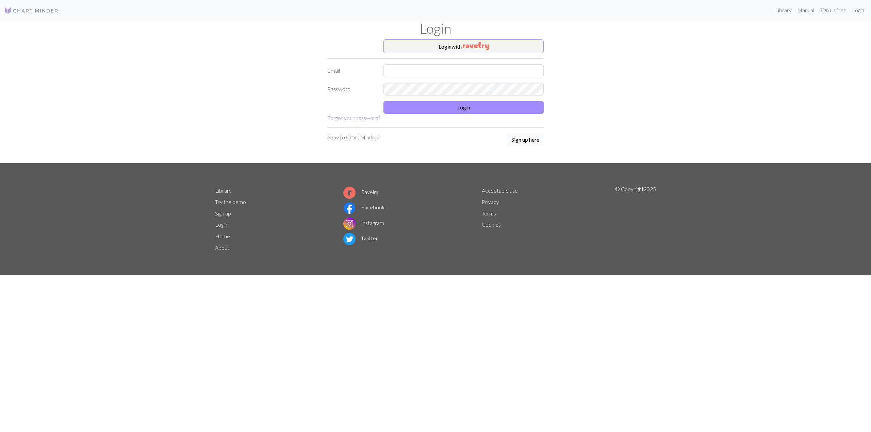  What do you see at coordinates (463, 108) in the screenshot?
I see `button: Login` at bounding box center [463, 108].